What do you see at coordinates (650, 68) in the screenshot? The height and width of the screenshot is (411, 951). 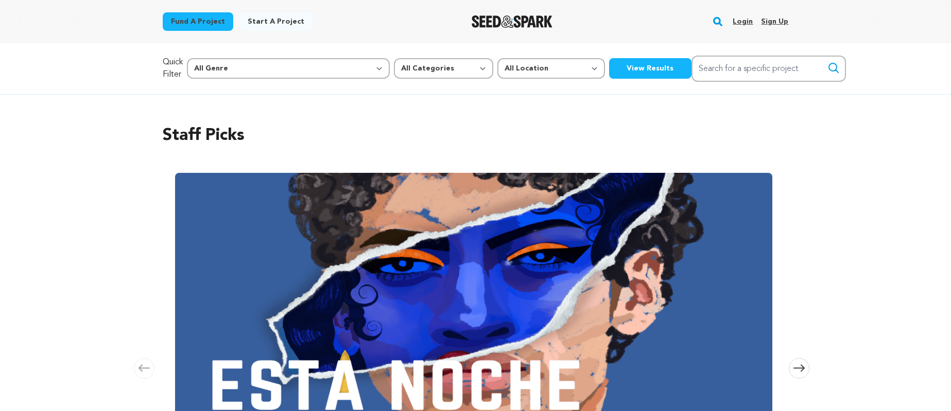 I see `button: View Results` at bounding box center [650, 68].